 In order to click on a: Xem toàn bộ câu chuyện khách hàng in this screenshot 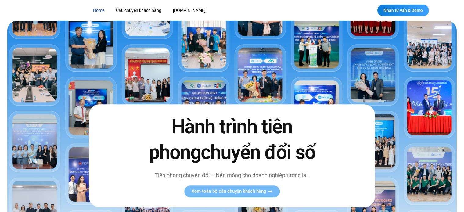, I will do `click(232, 191)`.